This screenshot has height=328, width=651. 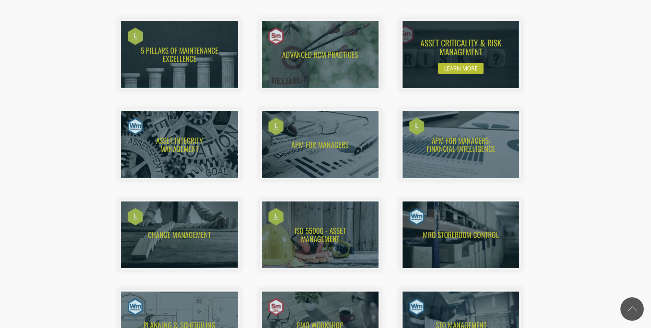 What do you see at coordinates (320, 54) in the screenshot?
I see `img: Advanced RCM Practices` at bounding box center [320, 54].